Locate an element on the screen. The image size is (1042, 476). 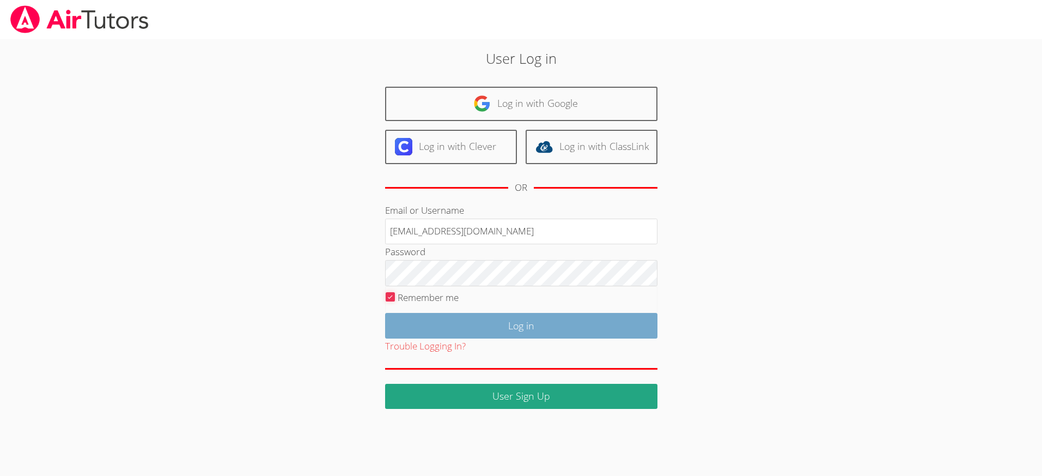
label: Email or Username is located at coordinates (424, 210).